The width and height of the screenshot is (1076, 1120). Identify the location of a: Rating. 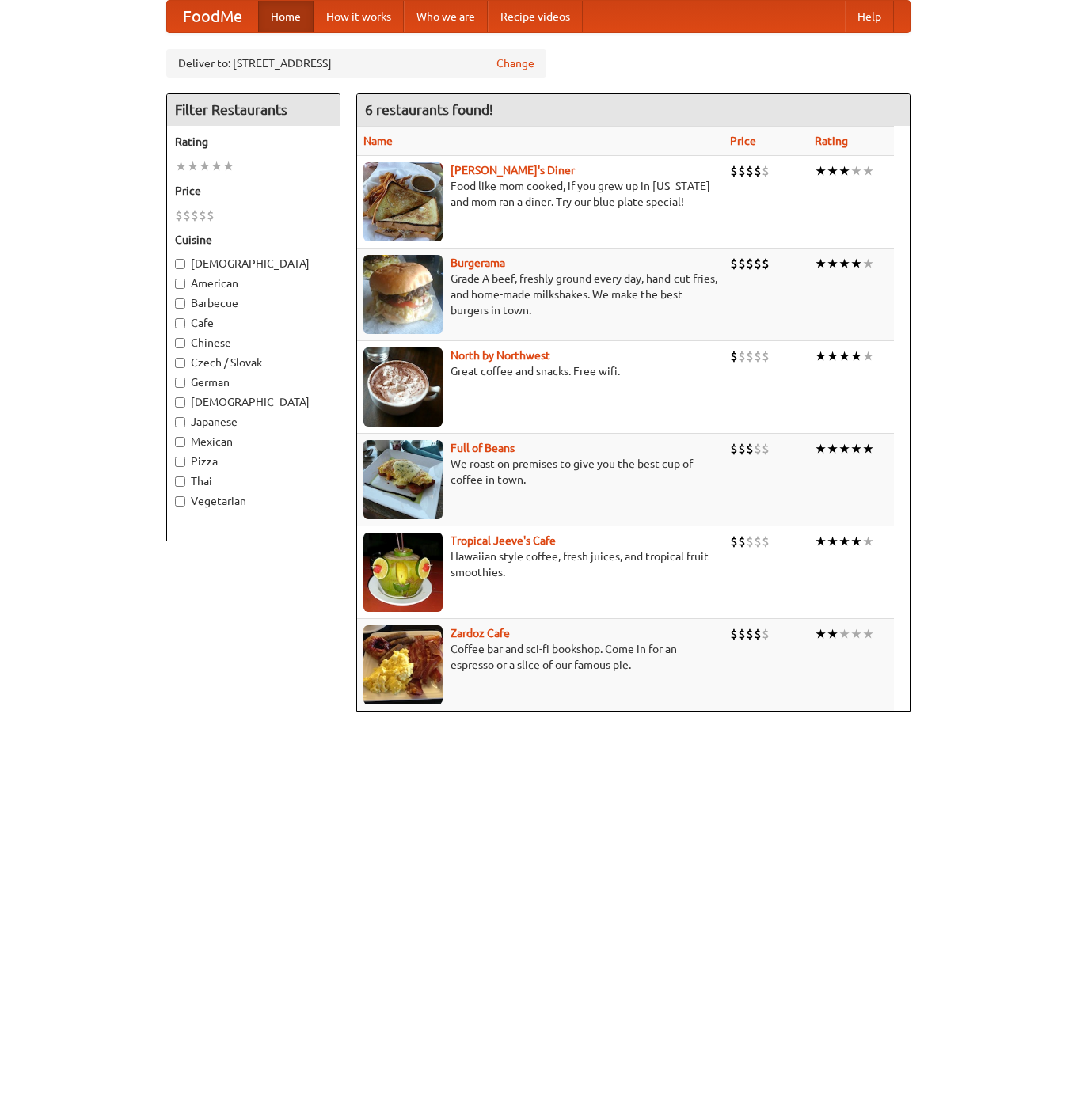
(832, 141).